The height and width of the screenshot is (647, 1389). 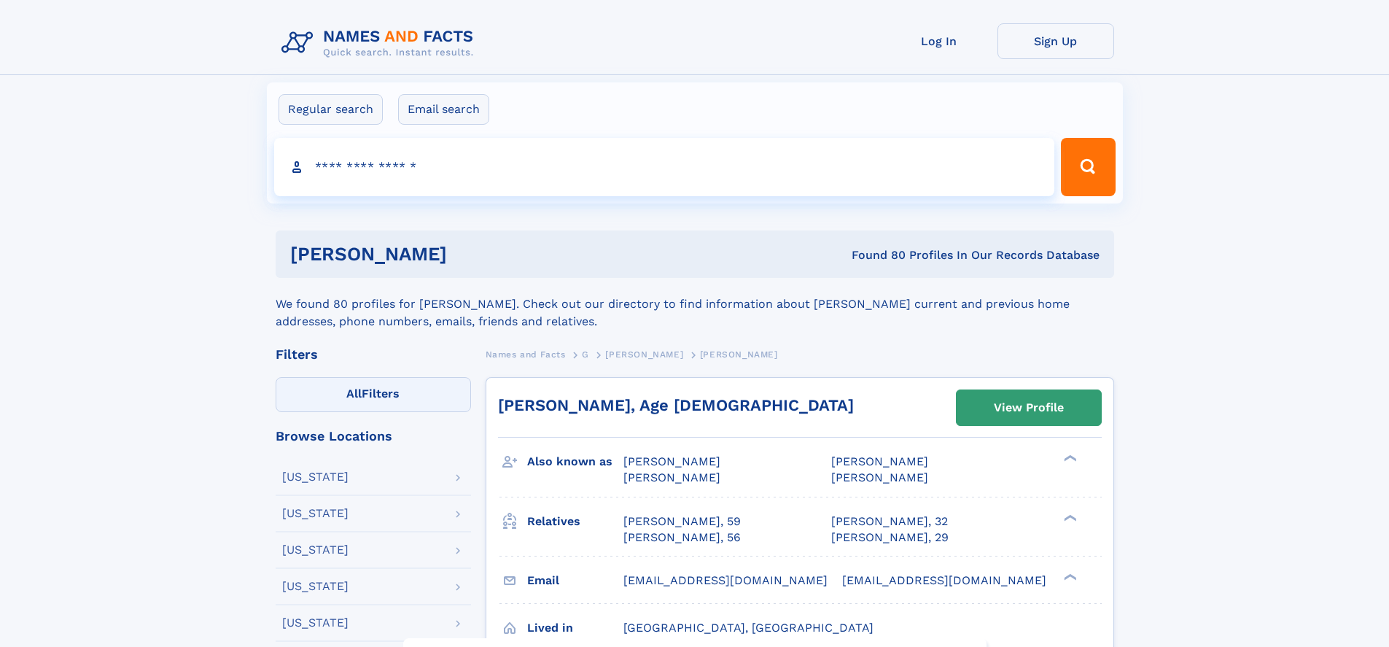 What do you see at coordinates (575, 462) in the screenshot?
I see `h3: Also known as` at bounding box center [575, 462].